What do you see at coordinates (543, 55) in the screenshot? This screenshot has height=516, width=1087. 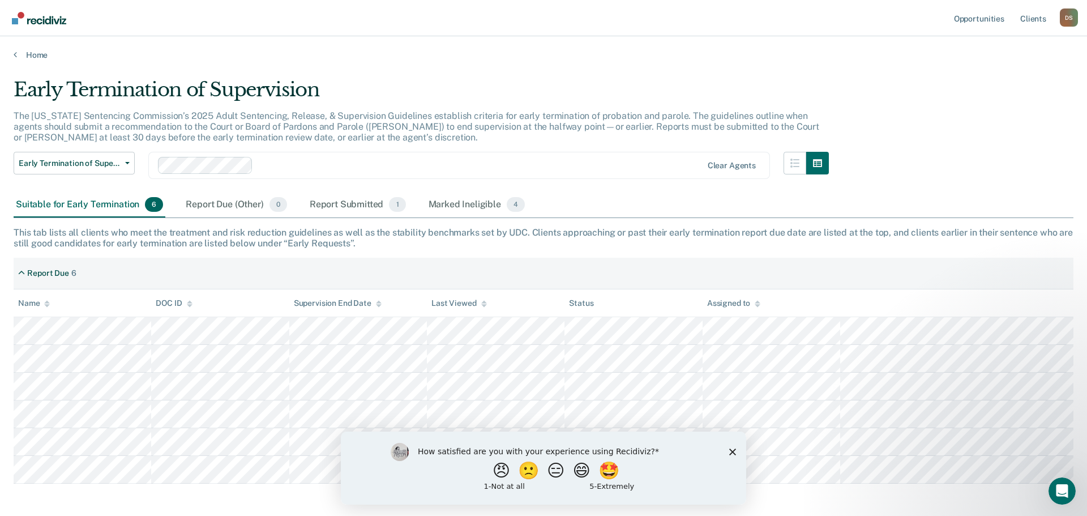 I see `a: Home` at bounding box center [543, 55].